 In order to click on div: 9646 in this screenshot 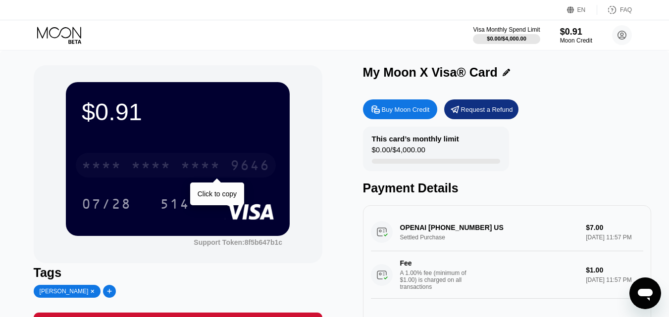, I will do `click(250, 167)`.